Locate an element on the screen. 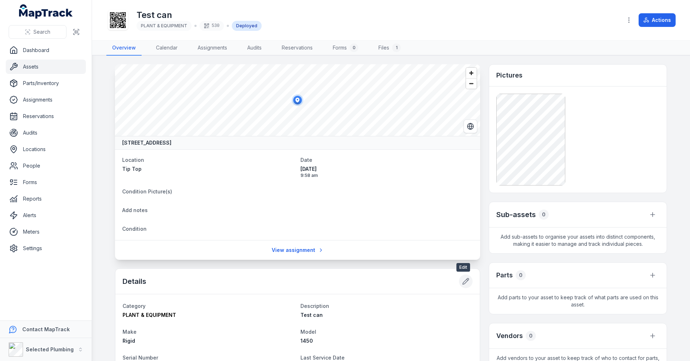 Image resolution: width=690 pixels, height=361 pixels. span: Condition is located at coordinates (134, 229).